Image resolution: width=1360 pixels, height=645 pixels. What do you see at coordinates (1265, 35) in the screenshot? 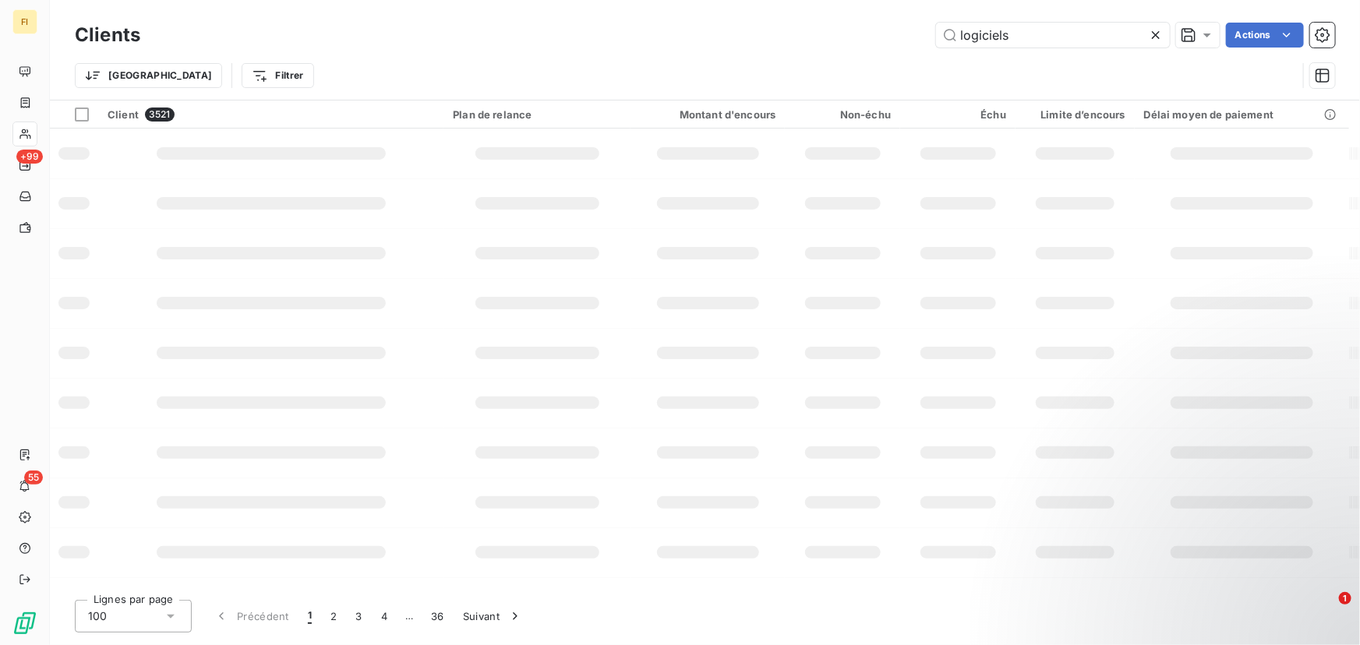
I see `button: Actions` at bounding box center [1265, 35].